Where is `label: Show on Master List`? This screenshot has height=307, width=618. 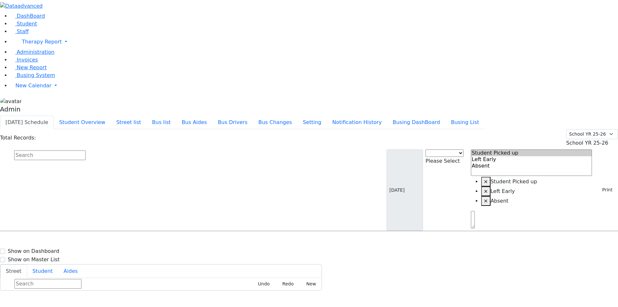 label: Show on Master List is located at coordinates (33, 260).